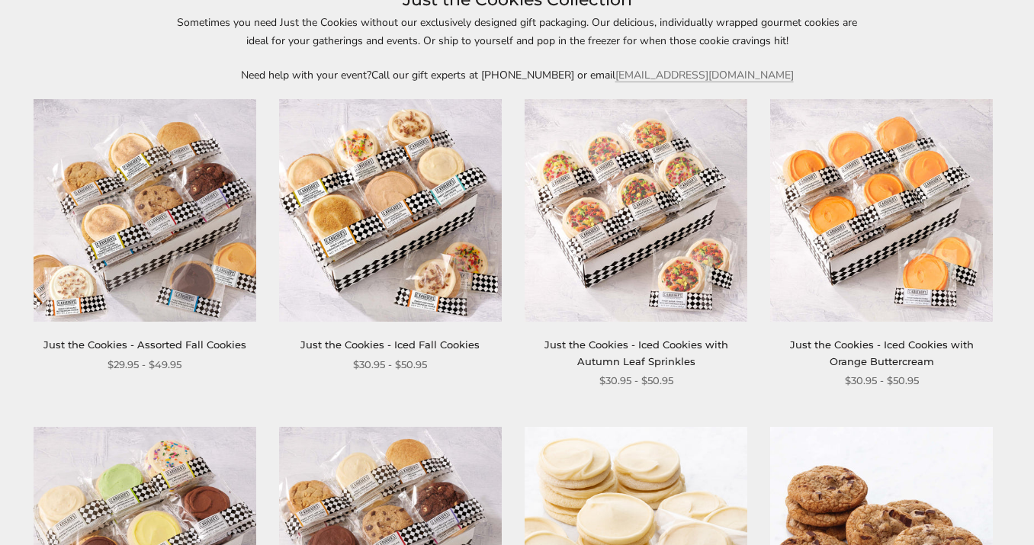  What do you see at coordinates (517, 31) in the screenshot?
I see `p: Sometimes you need Just the Cookies without our exclusively designed gift packaging. Our deliciou...` at bounding box center [517, 31].